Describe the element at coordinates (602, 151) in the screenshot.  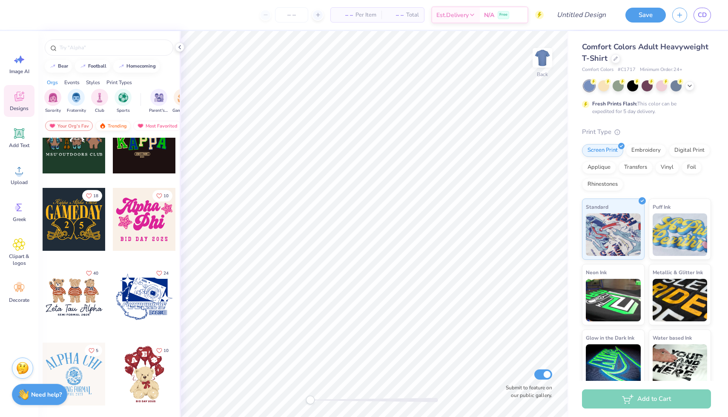
I see `div: Screen Print` at that location.